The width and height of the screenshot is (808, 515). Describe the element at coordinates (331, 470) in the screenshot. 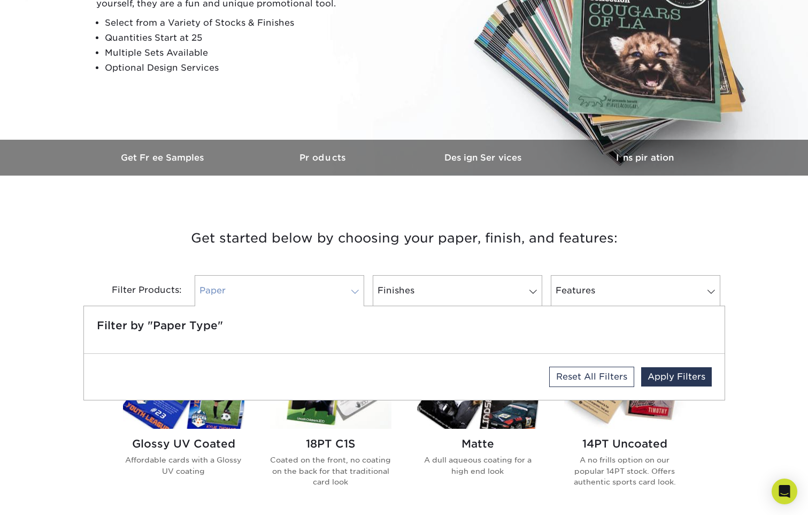

I see `p: Coated on the front, no coating on the back for that traditional card look` at that location.